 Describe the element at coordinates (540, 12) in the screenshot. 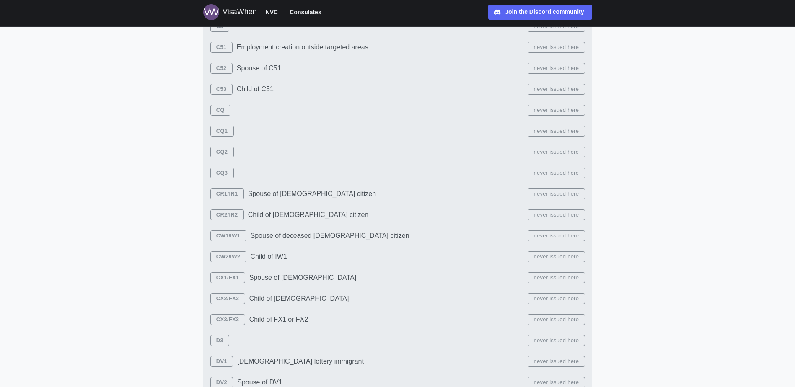

I see `a: Join the Discord community` at that location.